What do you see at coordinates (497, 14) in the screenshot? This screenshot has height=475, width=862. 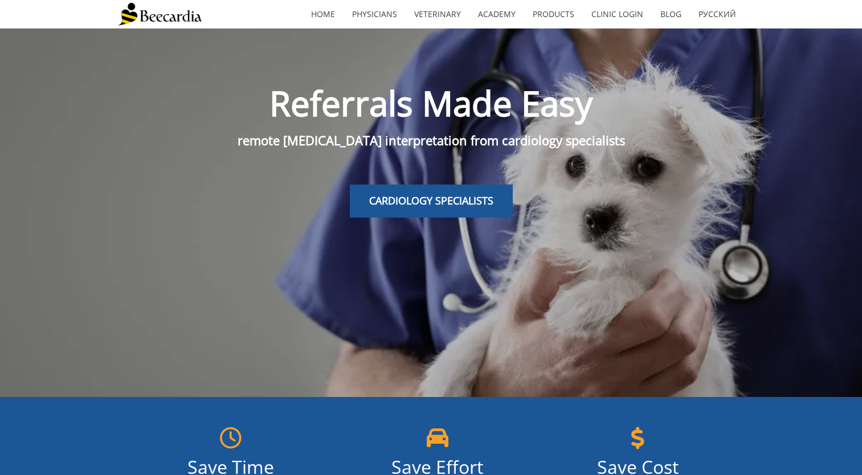 I see `a: Academy` at bounding box center [497, 14].